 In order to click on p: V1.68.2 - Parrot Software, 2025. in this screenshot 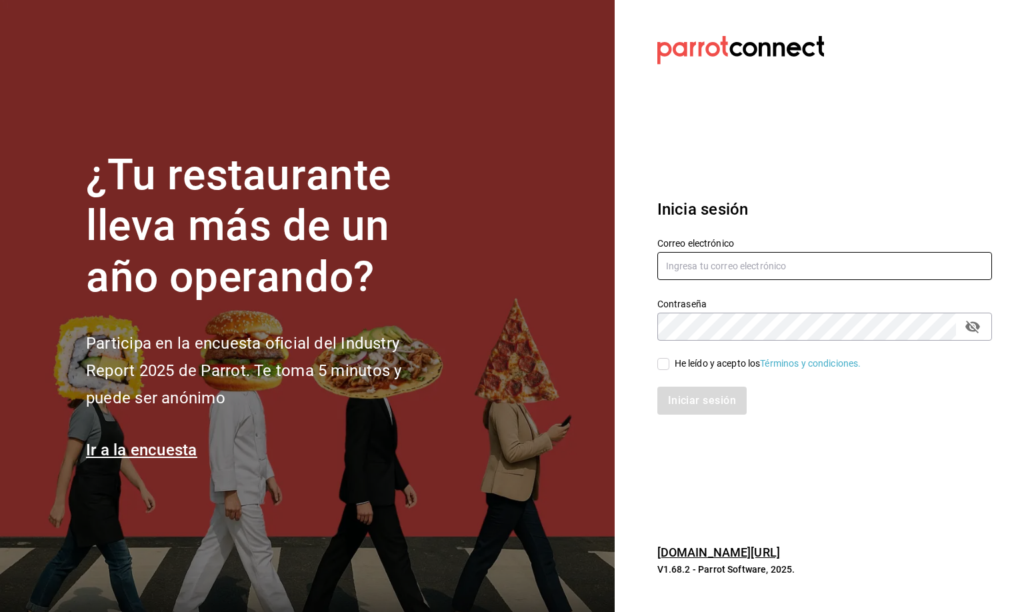, I will do `click(825, 570)`.